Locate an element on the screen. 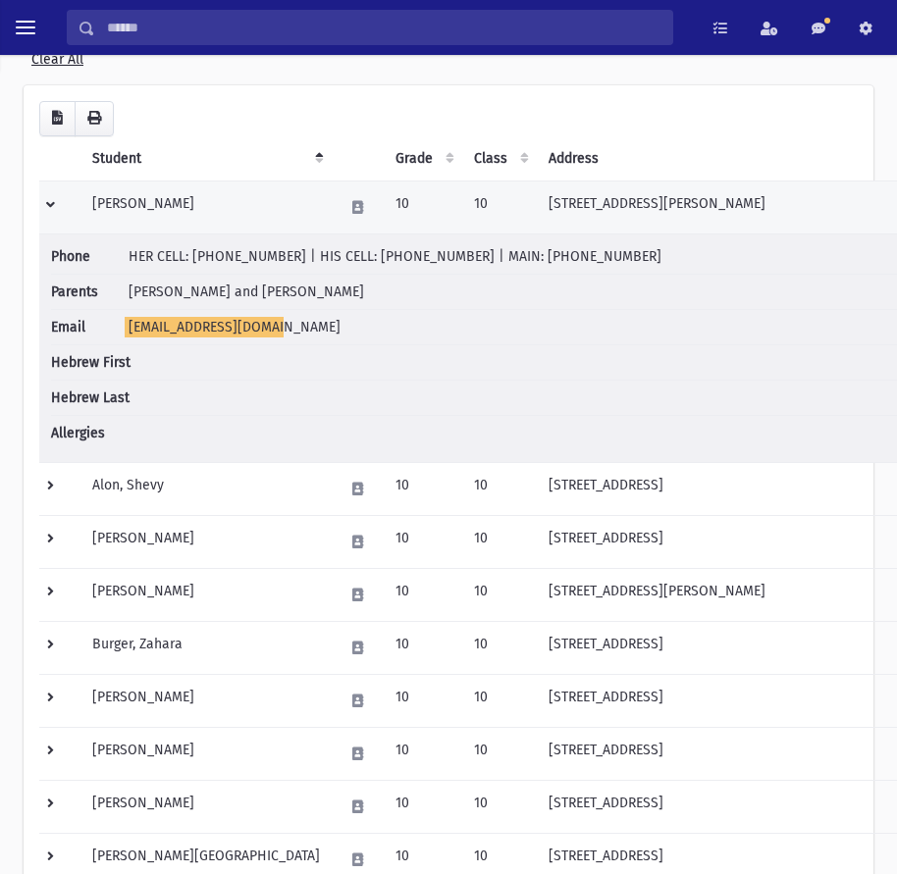 The height and width of the screenshot is (874, 897). span: Email is located at coordinates (87, 327).